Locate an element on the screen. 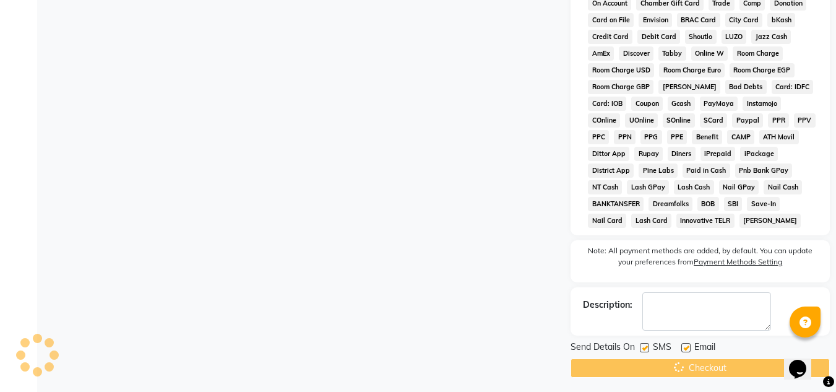  span: Dreamfolks is located at coordinates (670, 204).